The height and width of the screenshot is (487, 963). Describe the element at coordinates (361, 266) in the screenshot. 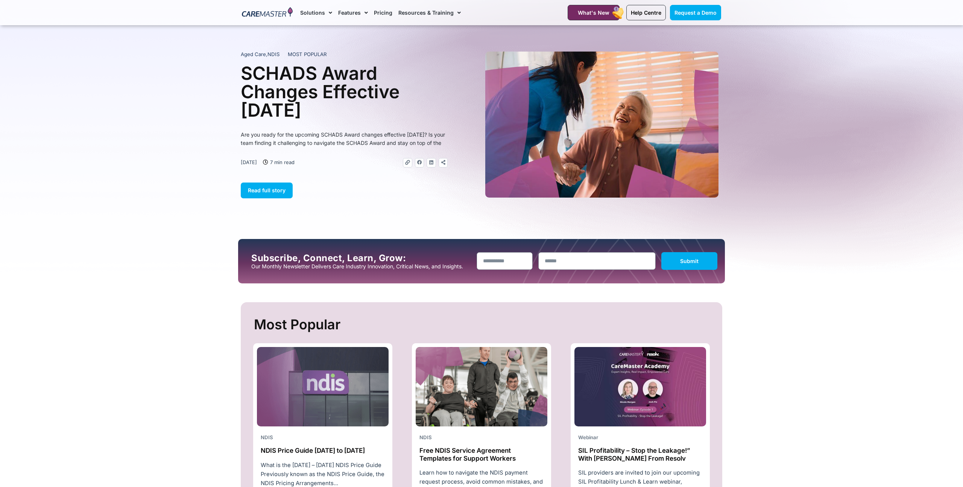

I see `p: Our Monthly Newsletter Delivers Care Industry Innovation, Critical News, and Insights.` at that location.